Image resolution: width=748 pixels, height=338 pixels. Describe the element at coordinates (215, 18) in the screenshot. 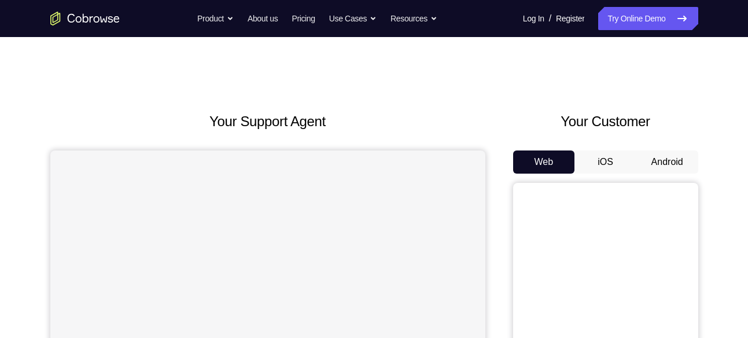

I see `button: Product` at that location.